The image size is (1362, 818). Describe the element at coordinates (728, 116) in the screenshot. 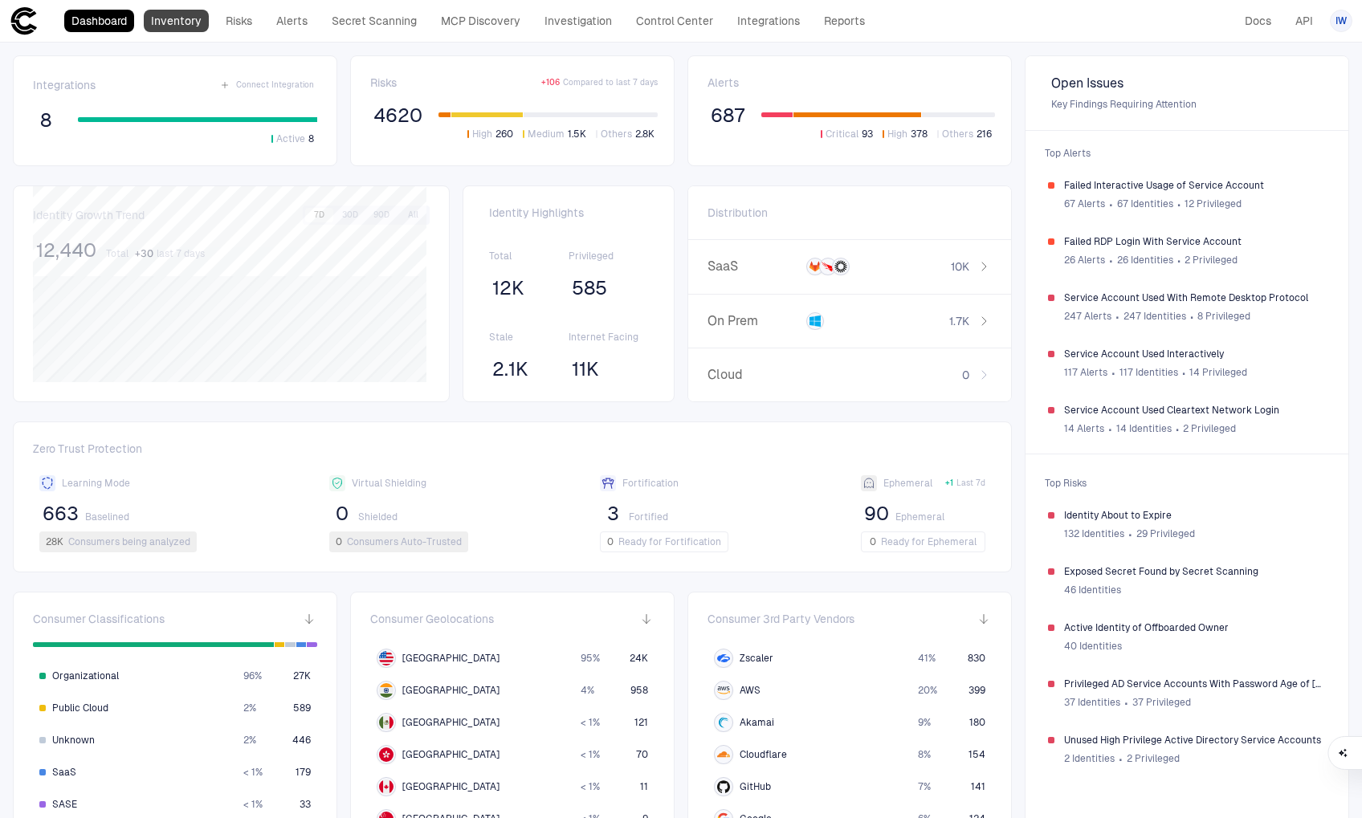

I see `button: 687` at that location.